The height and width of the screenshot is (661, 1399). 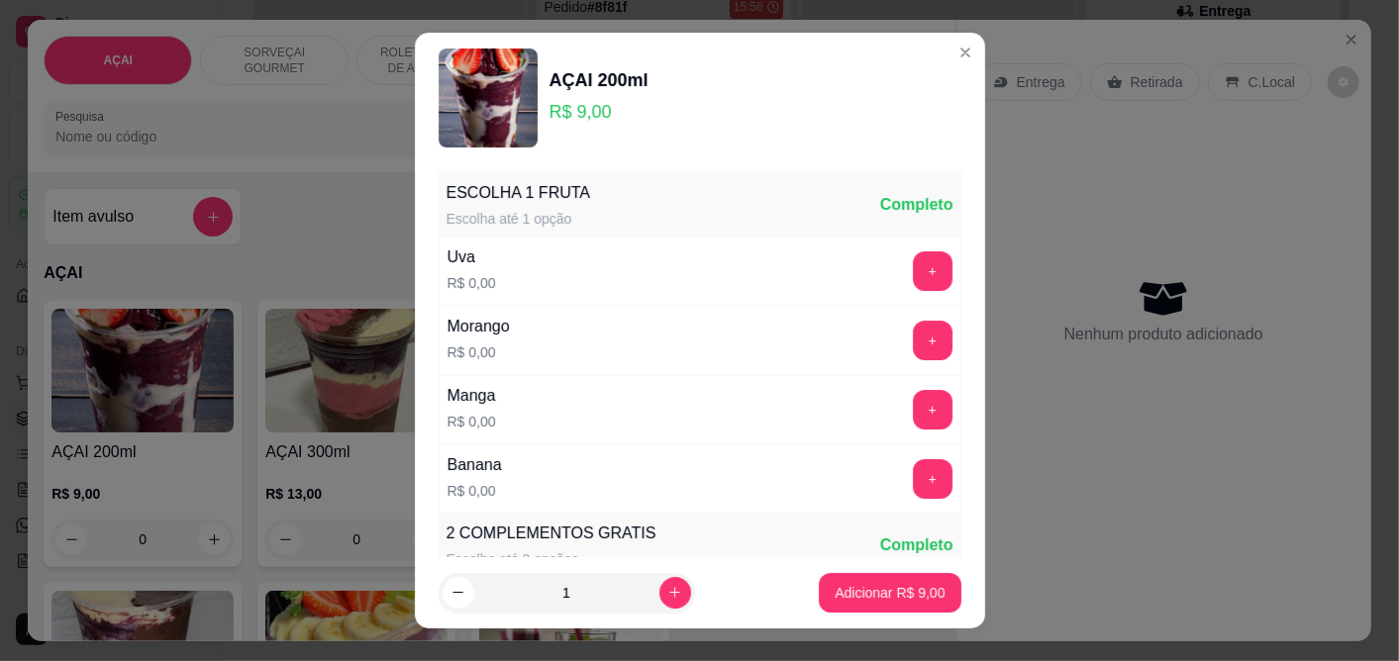 What do you see at coordinates (550, 559) in the screenshot?
I see `div: Escolha até 2 opções` at bounding box center [550, 559].